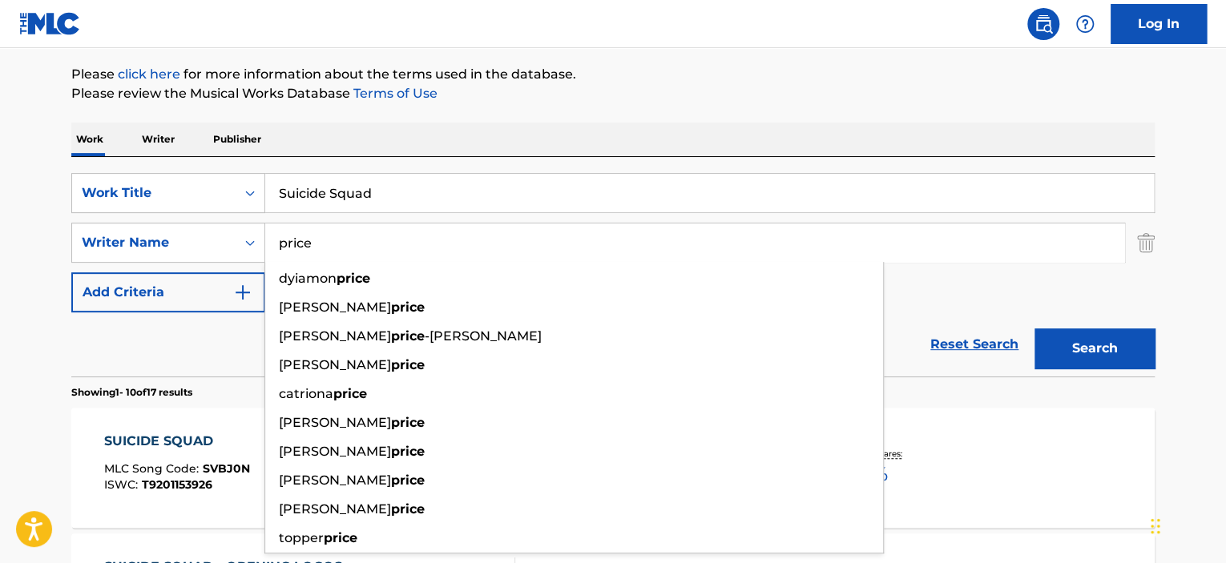 The width and height of the screenshot is (1226, 563). Describe the element at coordinates (1159, 24) in the screenshot. I see `a: Log In` at that location.